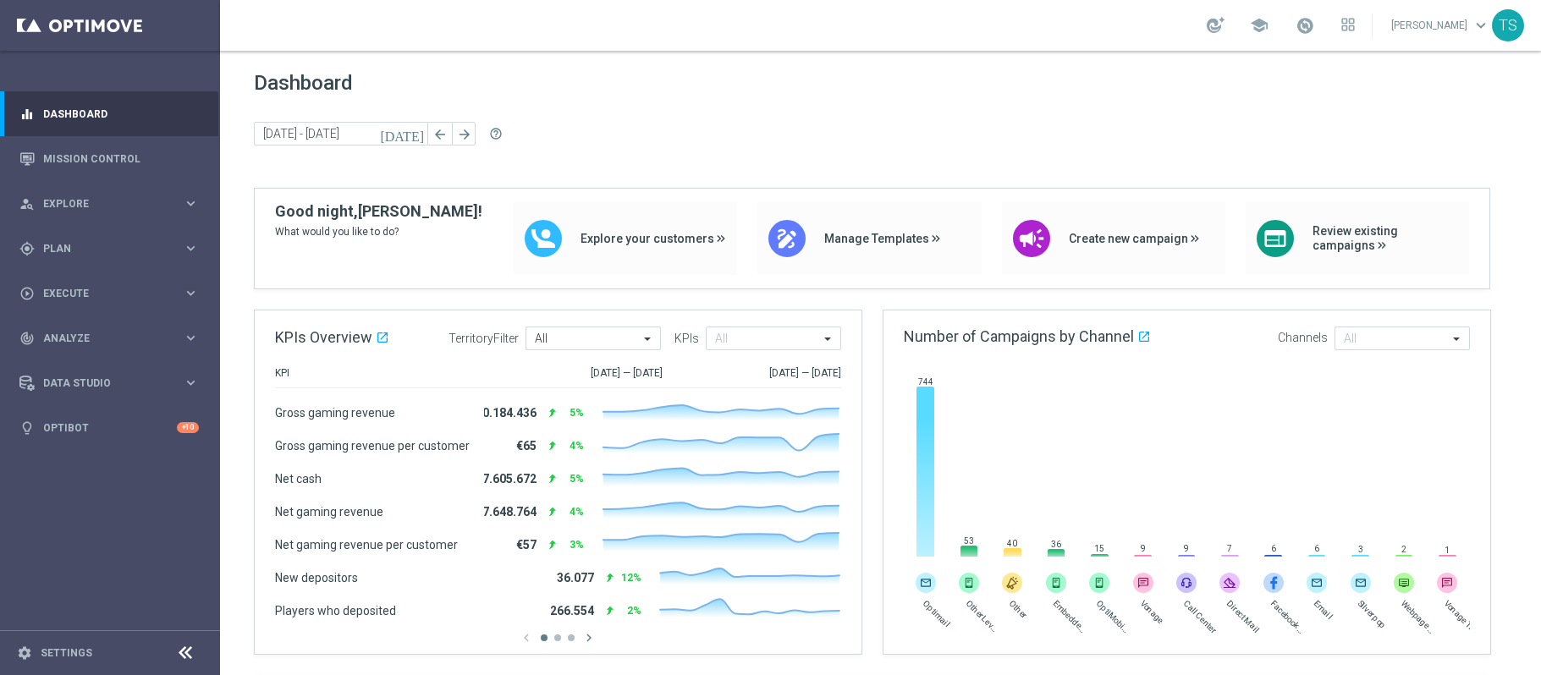 The width and height of the screenshot is (1541, 675). What do you see at coordinates (66, 653) in the screenshot?
I see `a: Settings` at bounding box center [66, 653].